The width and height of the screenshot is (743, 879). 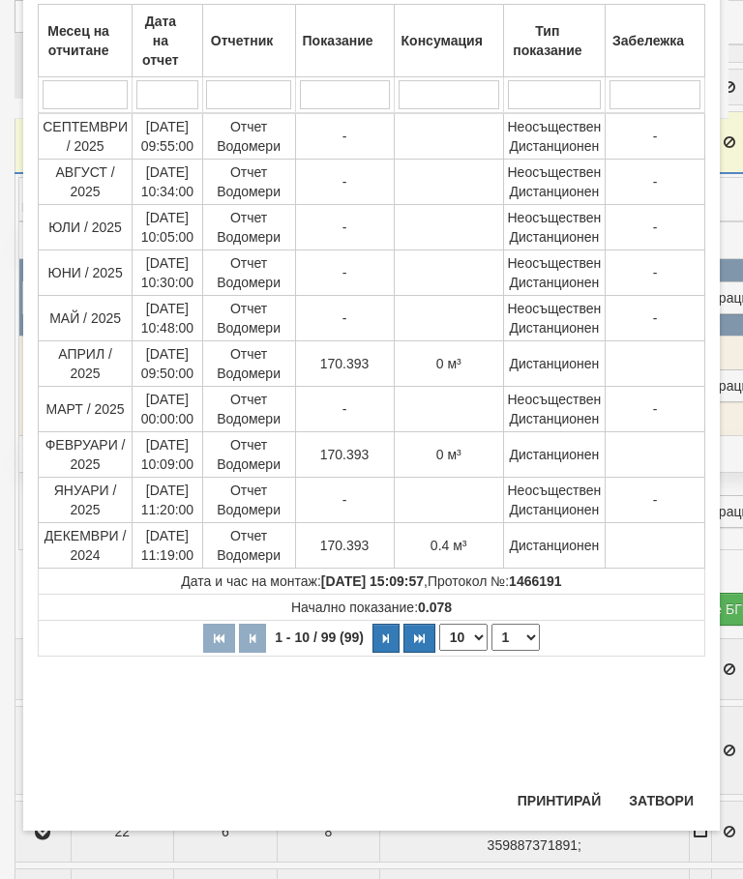 I want to click on th: Дата на отчет: No sort applied, activate to apply an ascending sort, so click(x=167, y=40).